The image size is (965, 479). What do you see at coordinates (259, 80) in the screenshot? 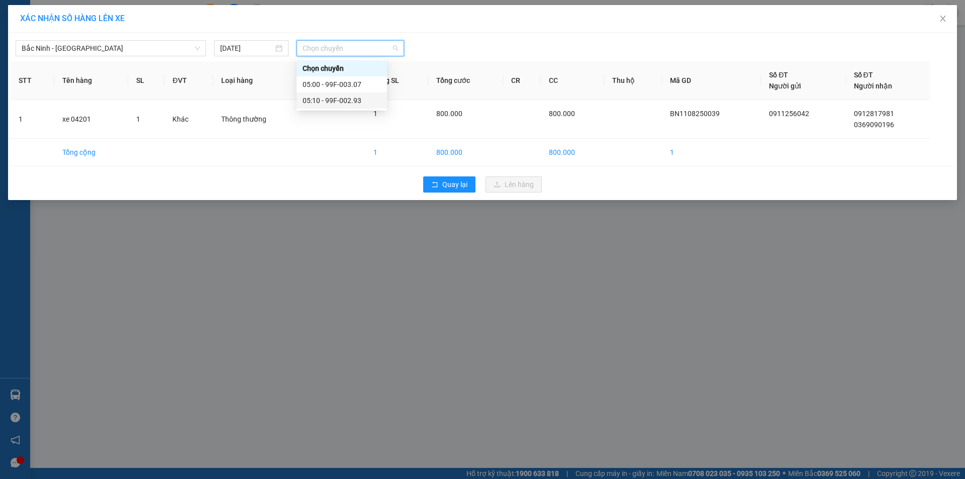
I see `th: Loại hàng` at bounding box center [259, 80].